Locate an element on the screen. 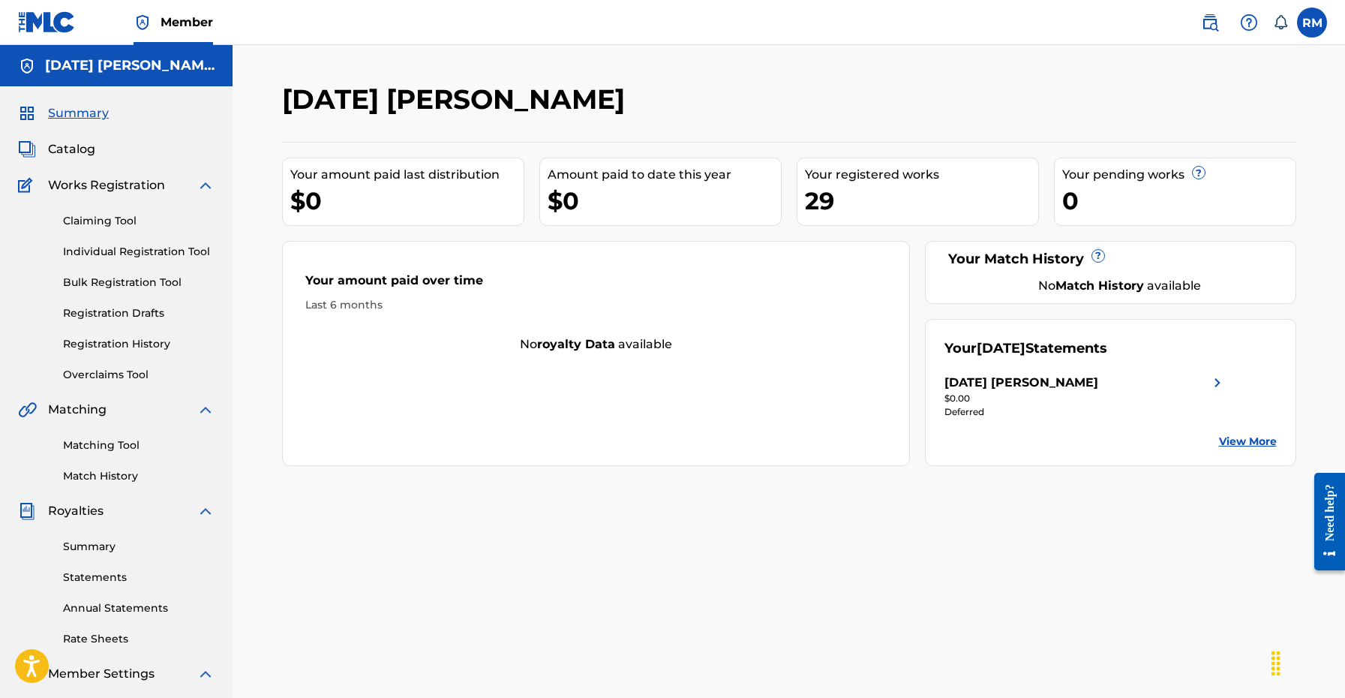  span: Matching is located at coordinates (77, 410).